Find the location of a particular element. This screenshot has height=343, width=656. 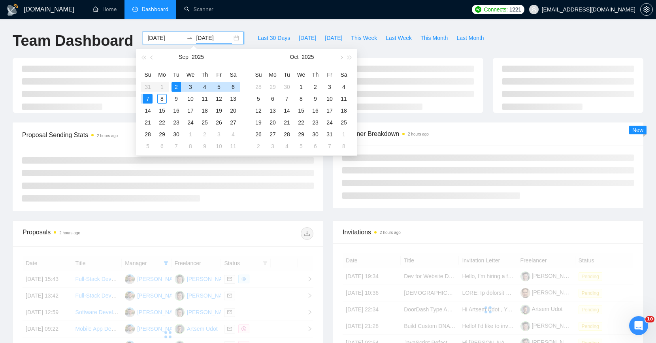

td: 2025-10-04 is located at coordinates (344, 87).